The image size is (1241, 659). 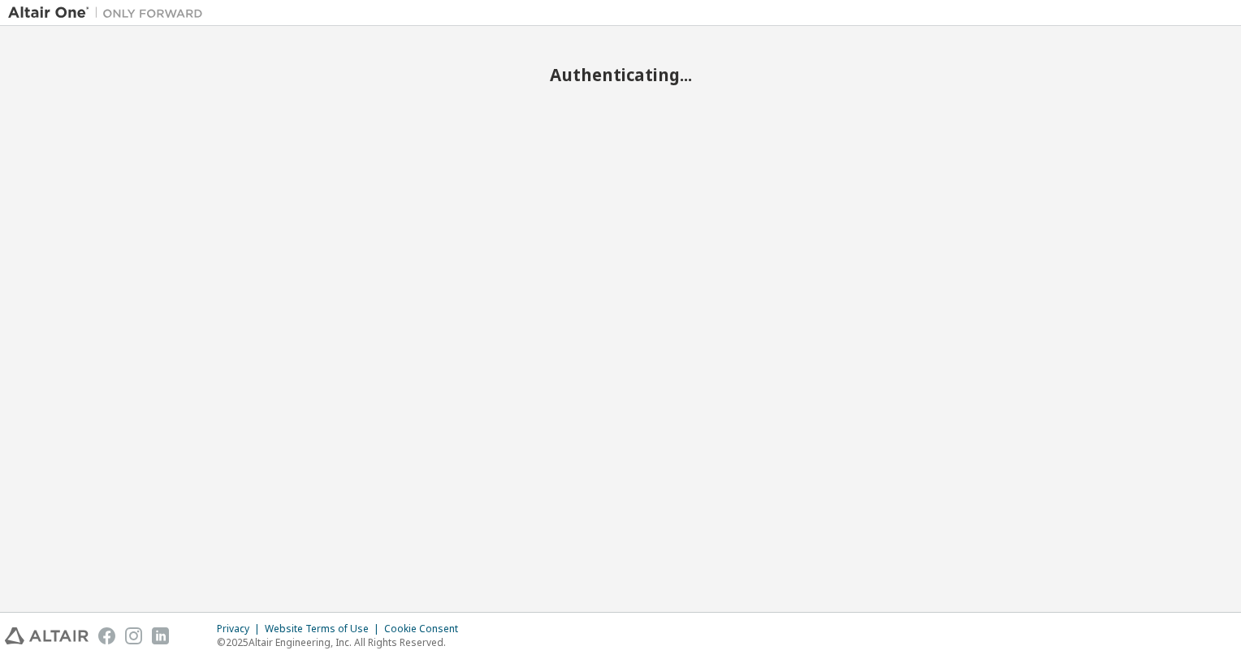 I want to click on img: facebook.svg, so click(x=106, y=636).